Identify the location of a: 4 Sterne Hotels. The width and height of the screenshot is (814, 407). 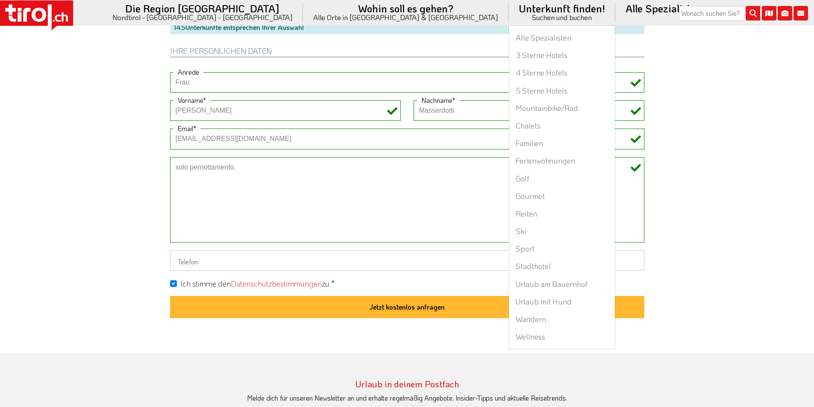
(562, 73).